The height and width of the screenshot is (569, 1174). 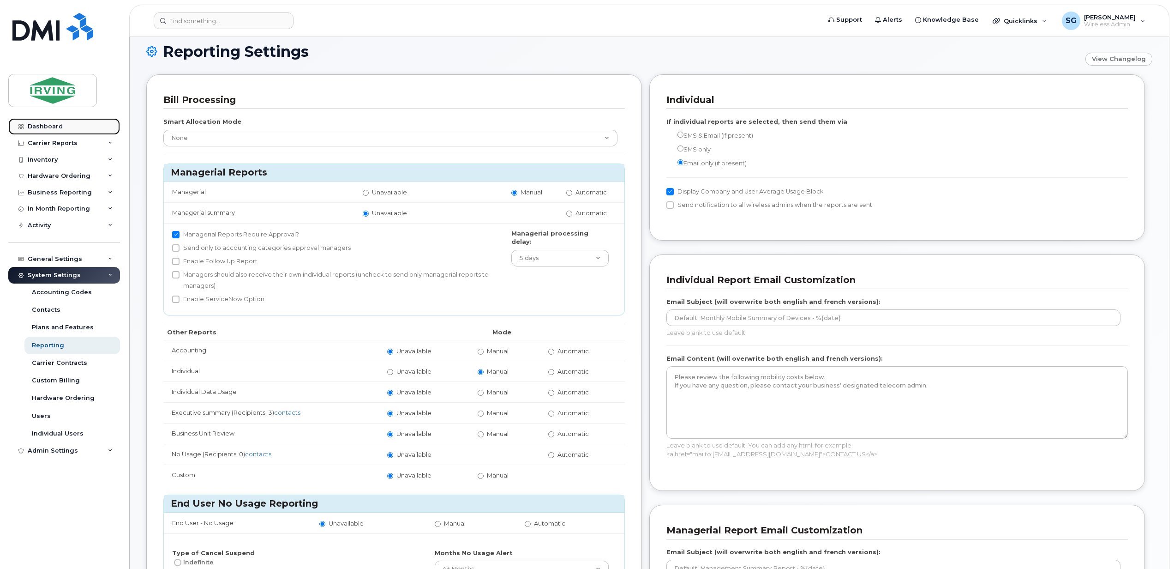 I want to click on label: Indefinite, so click(x=193, y=562).